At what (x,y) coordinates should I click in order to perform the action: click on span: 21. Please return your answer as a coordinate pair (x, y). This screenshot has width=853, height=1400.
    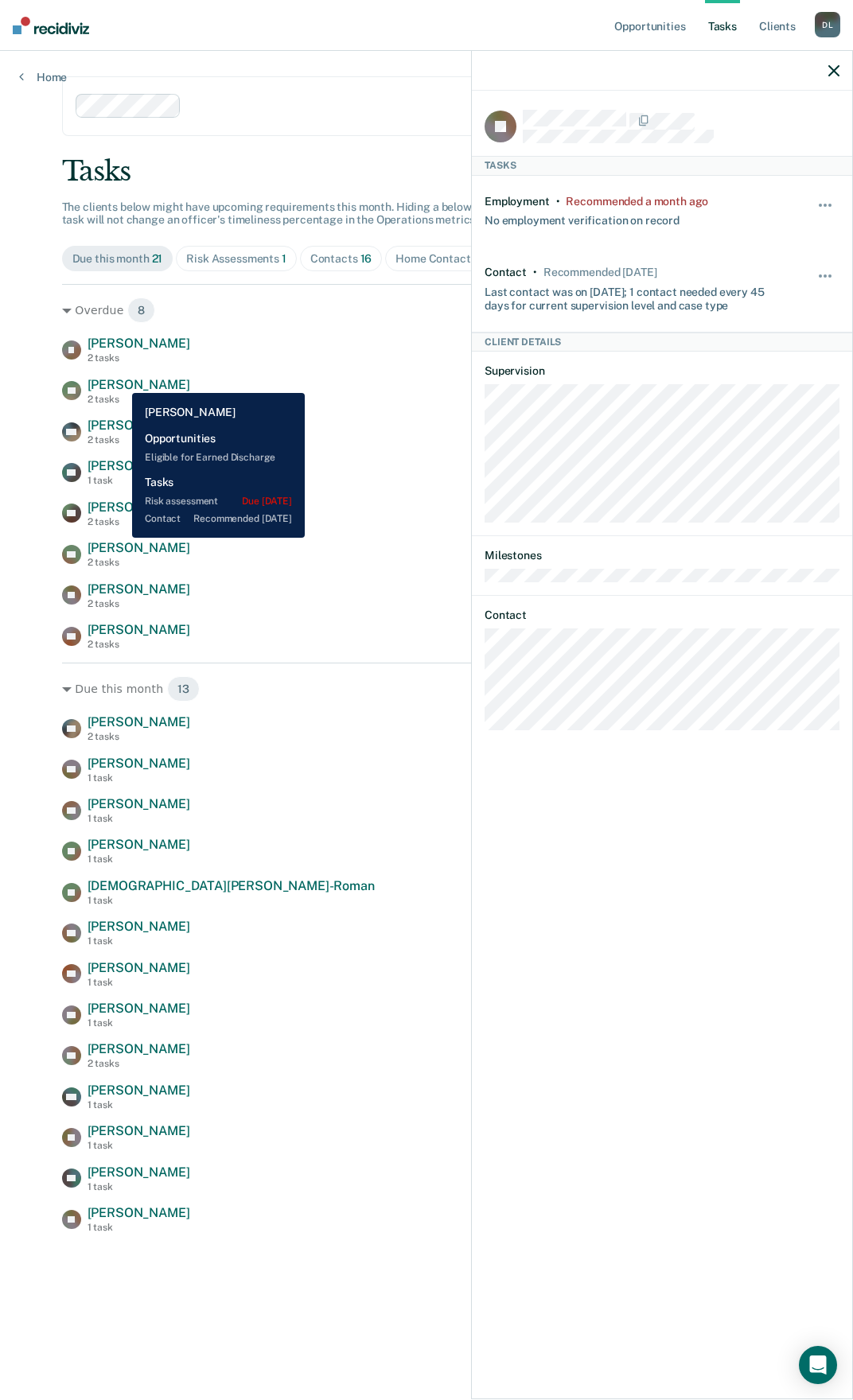
    Looking at the image, I should click on (158, 259).